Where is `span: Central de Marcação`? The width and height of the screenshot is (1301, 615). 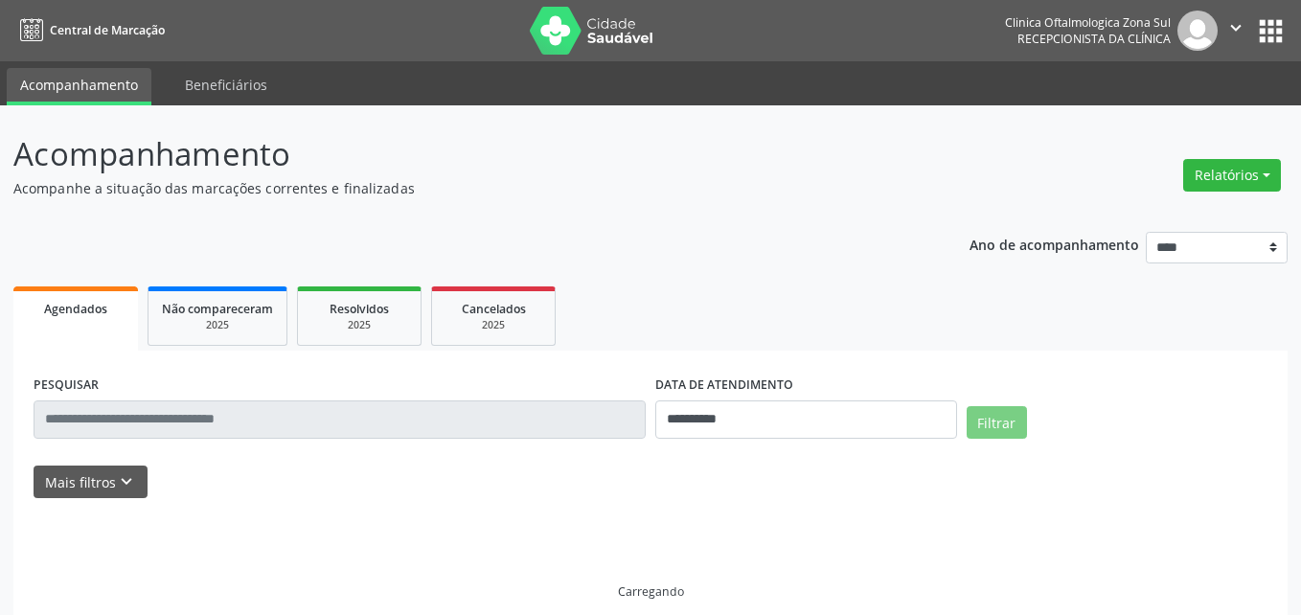
span: Central de Marcação is located at coordinates (107, 30).